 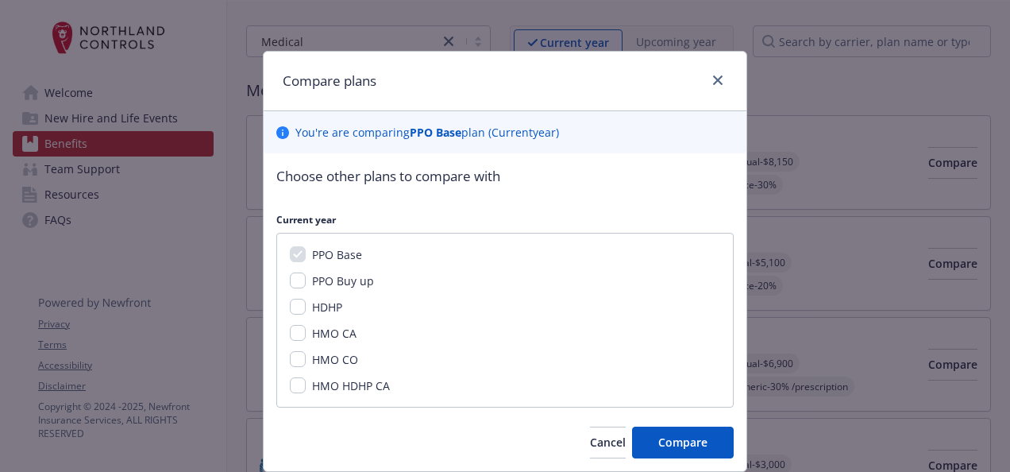 What do you see at coordinates (343, 280) in the screenshot?
I see `span: PPO Buy up` at bounding box center [343, 280].